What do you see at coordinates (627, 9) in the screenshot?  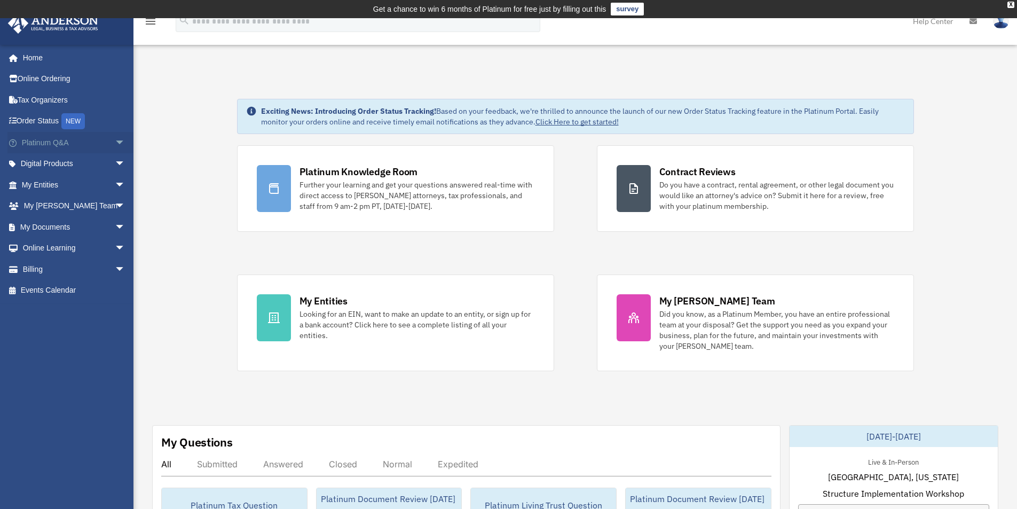 I see `a: survey` at bounding box center [627, 9].